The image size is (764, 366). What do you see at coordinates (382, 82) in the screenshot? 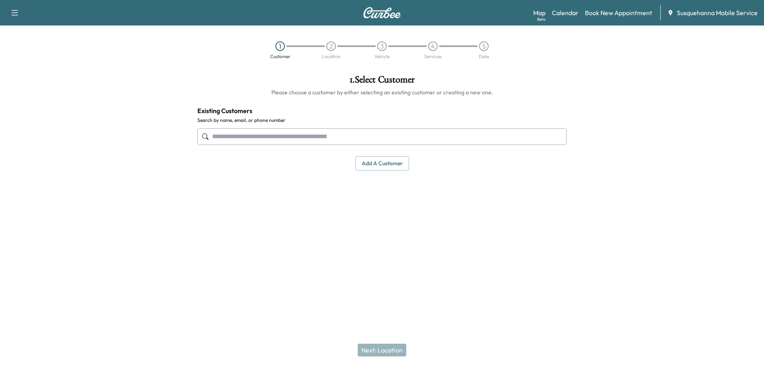
I see `h1: 1 . Select Customer` at bounding box center [382, 82].